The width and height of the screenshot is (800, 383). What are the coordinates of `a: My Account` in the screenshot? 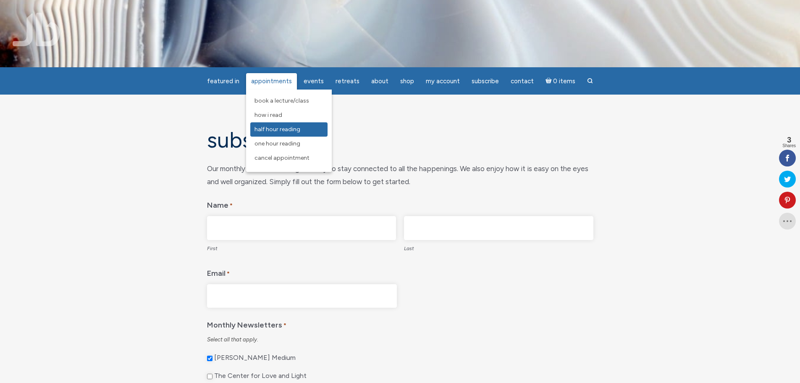 It's located at (443, 81).